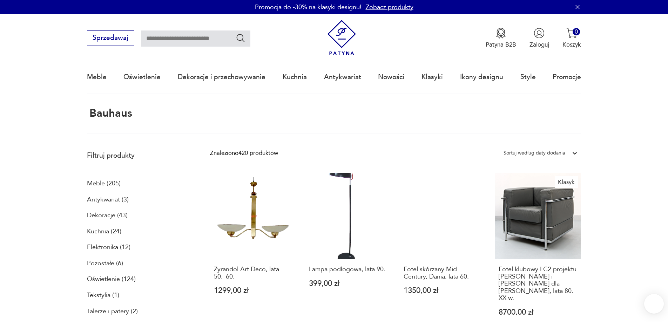 The image size is (668, 322). Describe the element at coordinates (571, 38) in the screenshot. I see `button: 0Koszyk` at that location.